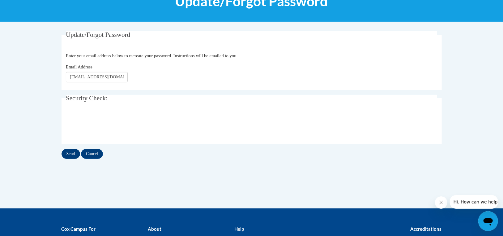  Describe the element at coordinates (97, 77) in the screenshot. I see `input: Email` at that location.